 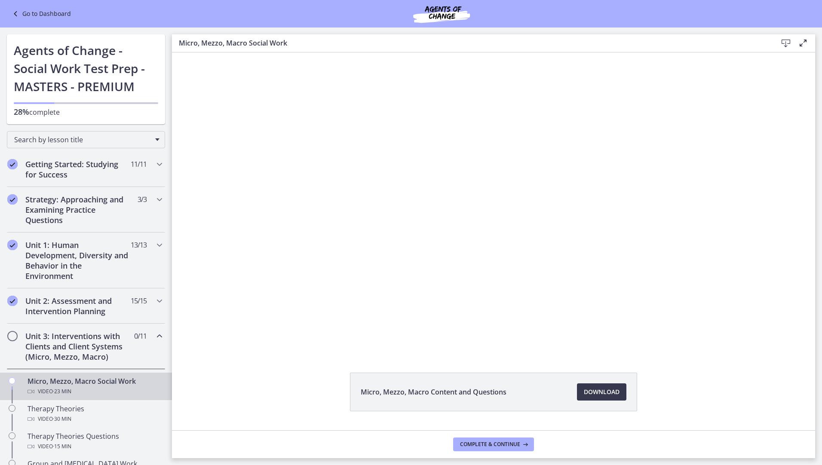 I want to click on span: Search by lesson title, so click(x=83, y=140).